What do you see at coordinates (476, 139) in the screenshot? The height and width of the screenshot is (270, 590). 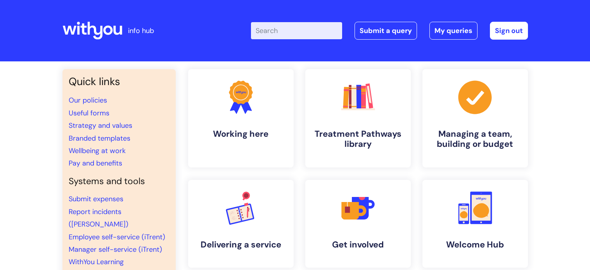 I see `h4: Managing a team, building or budget` at bounding box center [476, 139].